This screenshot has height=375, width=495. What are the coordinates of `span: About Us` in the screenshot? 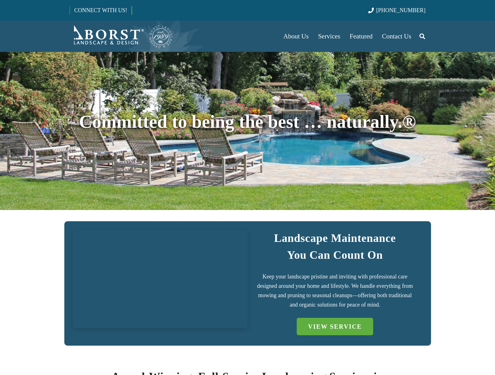 It's located at (296, 36).